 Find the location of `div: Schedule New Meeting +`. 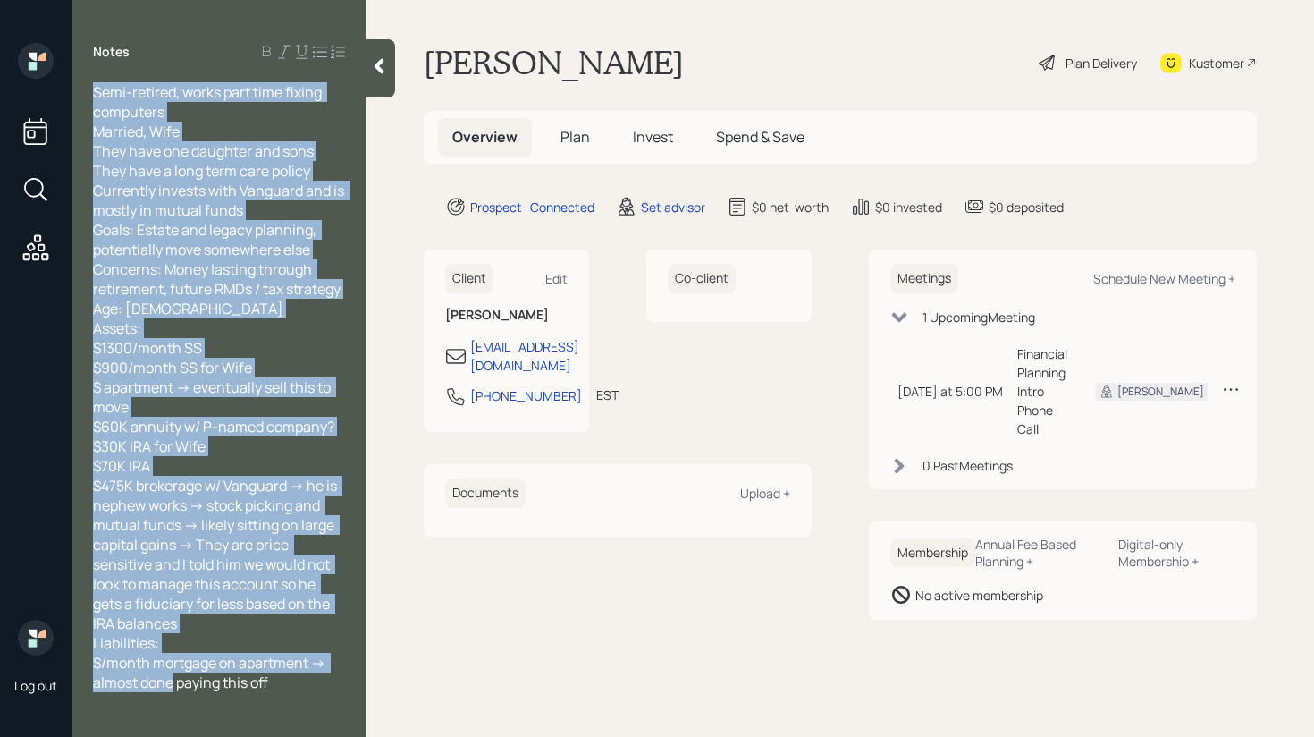

div: Schedule New Meeting + is located at coordinates (1164, 278).